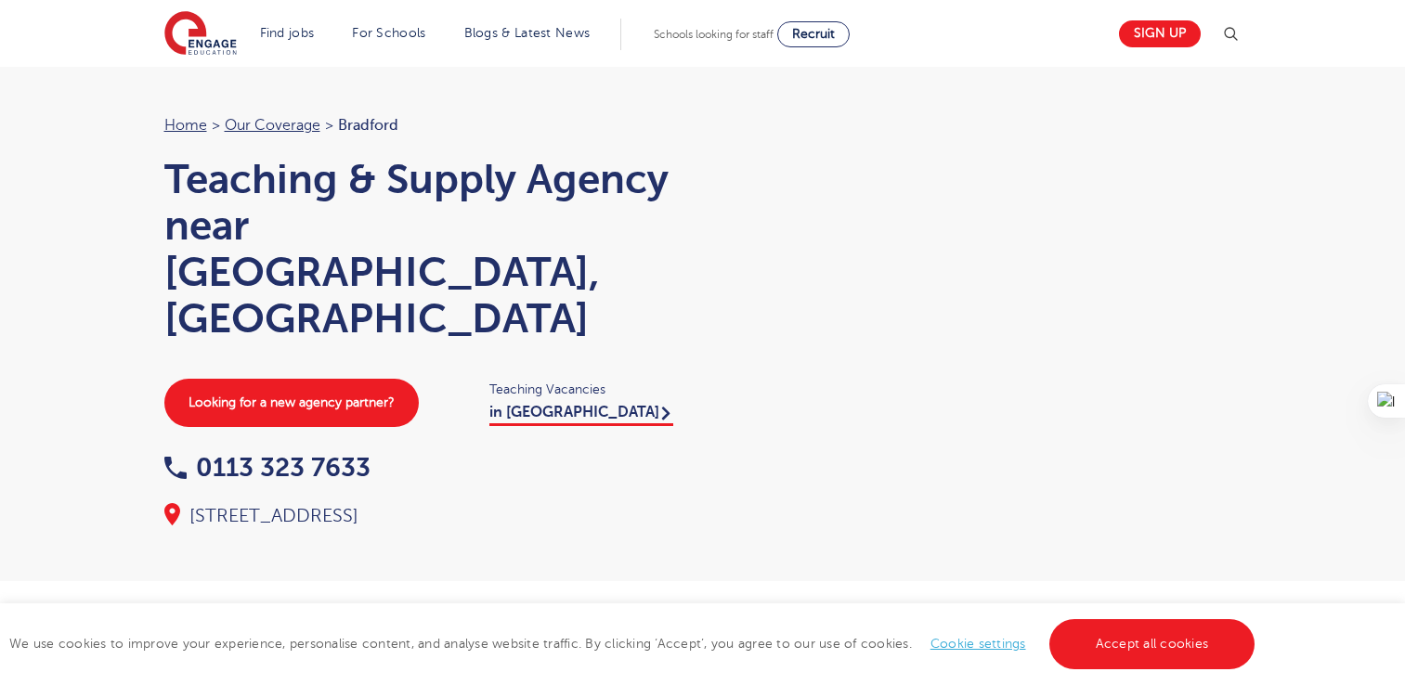 The height and width of the screenshot is (685, 1405). Describe the element at coordinates (388, 32) in the screenshot. I see `a: For Schools` at that location.